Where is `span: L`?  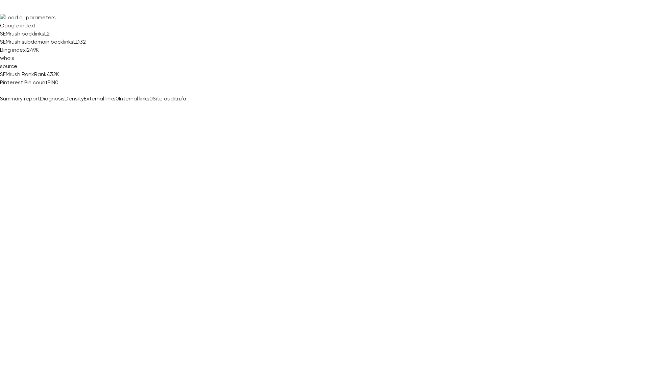
span: L is located at coordinates (45, 33).